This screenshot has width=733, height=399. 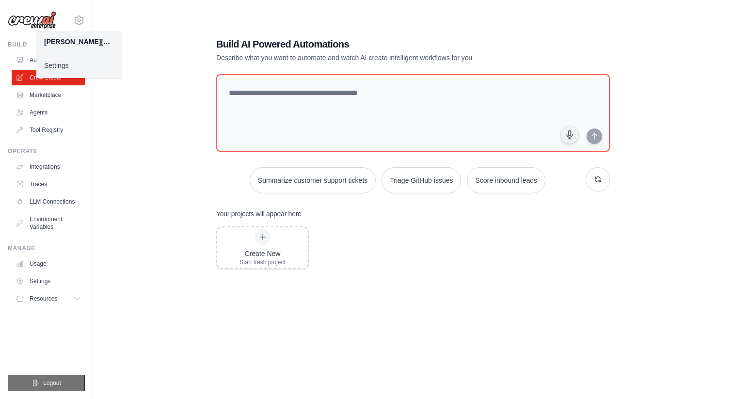 I want to click on button: Score inbound leads, so click(x=506, y=180).